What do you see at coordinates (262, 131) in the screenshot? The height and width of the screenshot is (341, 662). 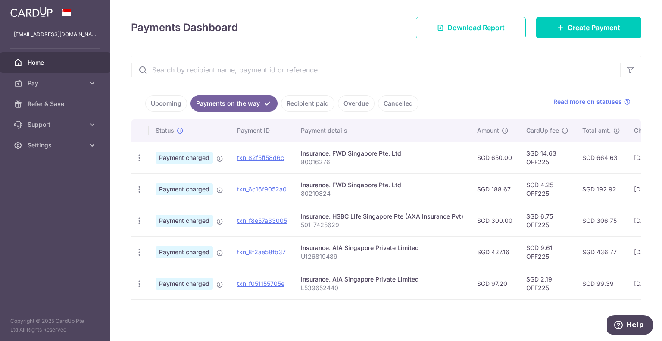 I see `th: Payment ID` at bounding box center [262, 131].